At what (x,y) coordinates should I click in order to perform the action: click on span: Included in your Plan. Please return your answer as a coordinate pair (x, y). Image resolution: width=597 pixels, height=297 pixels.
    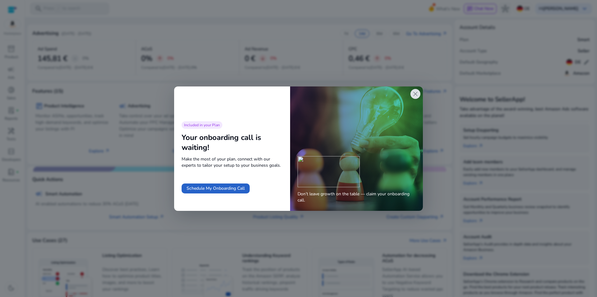
    Looking at the image, I should click on (202, 125).